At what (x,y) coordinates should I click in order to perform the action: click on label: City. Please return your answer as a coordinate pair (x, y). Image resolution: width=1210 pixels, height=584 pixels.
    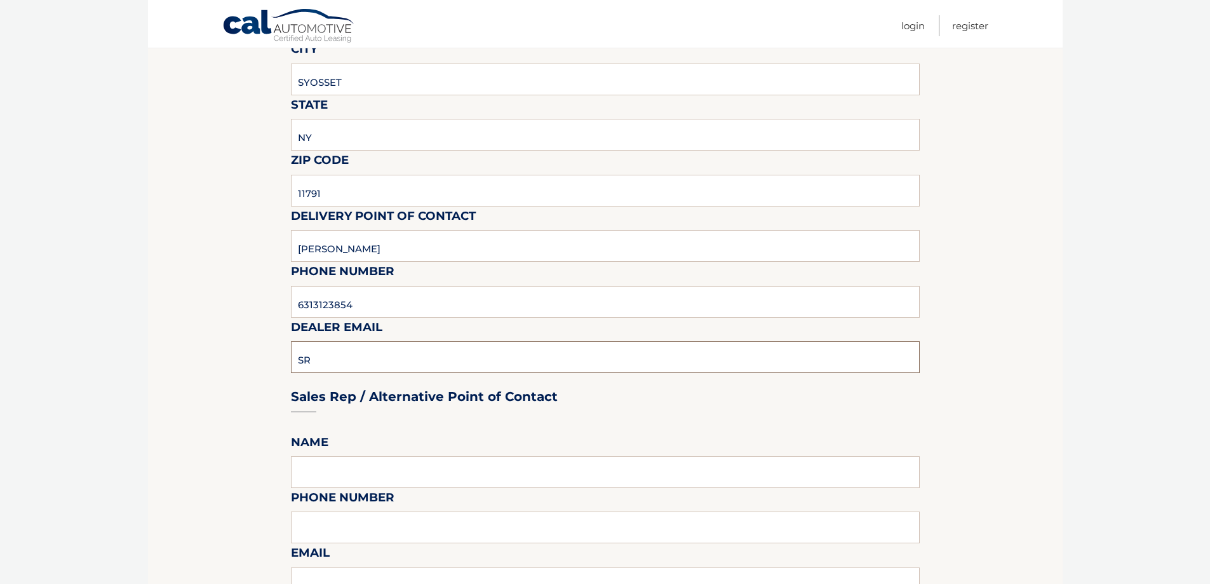
    Looking at the image, I should click on (304, 51).